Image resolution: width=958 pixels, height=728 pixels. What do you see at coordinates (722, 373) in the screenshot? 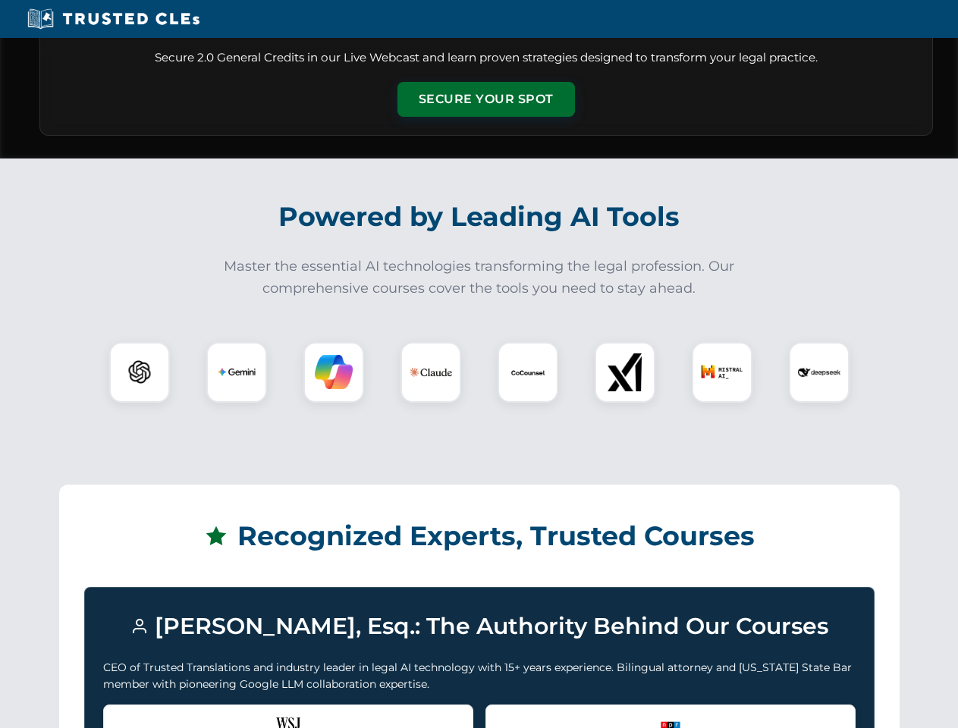
I see `img: Mistral AI Logo` at bounding box center [722, 373].